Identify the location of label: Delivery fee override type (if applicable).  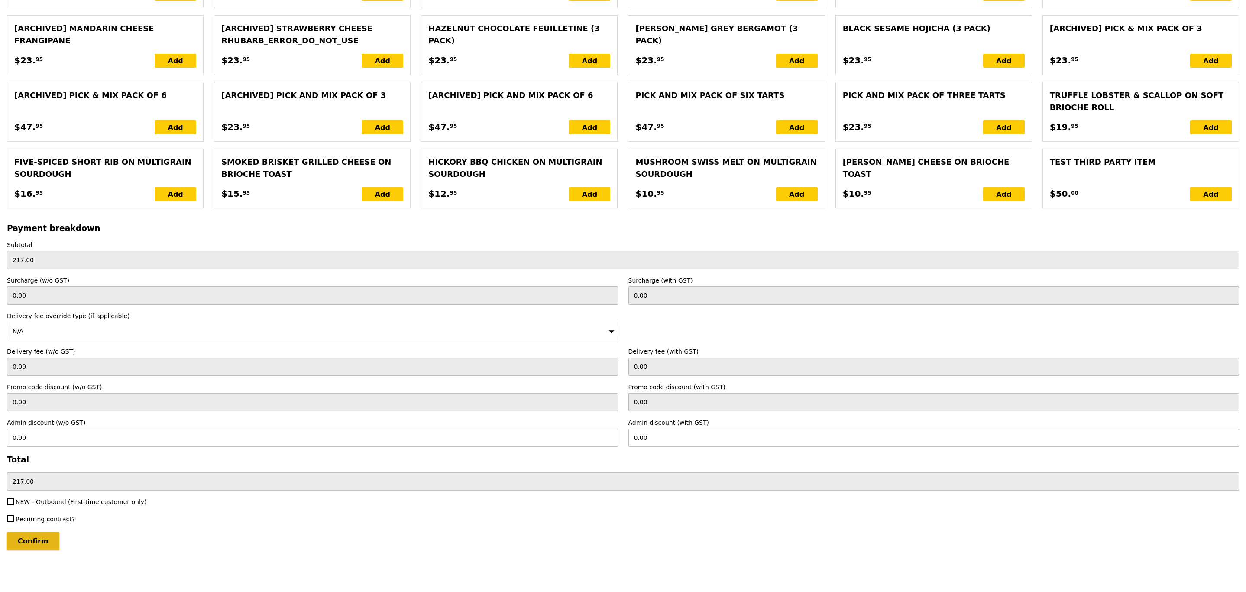
(312, 316).